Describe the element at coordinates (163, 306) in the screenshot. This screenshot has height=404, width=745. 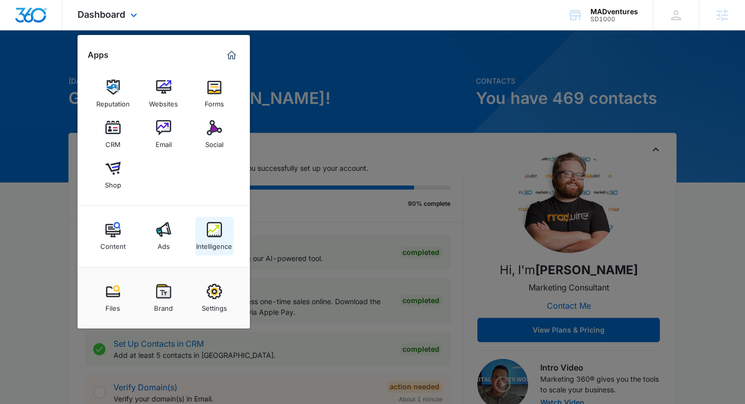
I see `div: Brand` at that location.